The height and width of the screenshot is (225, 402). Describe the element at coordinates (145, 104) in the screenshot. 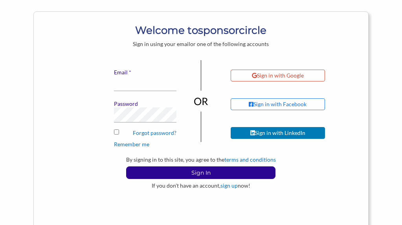

I see `label: Password` at that location.